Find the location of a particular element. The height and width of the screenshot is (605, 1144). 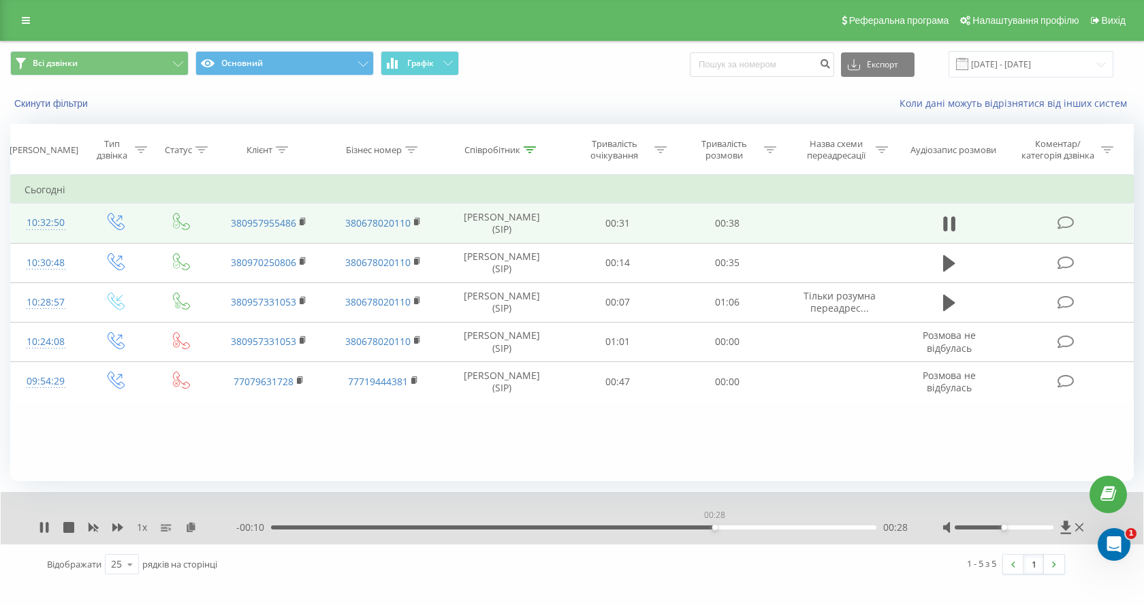

button: Скинути фільтри is located at coordinates (52, 103).